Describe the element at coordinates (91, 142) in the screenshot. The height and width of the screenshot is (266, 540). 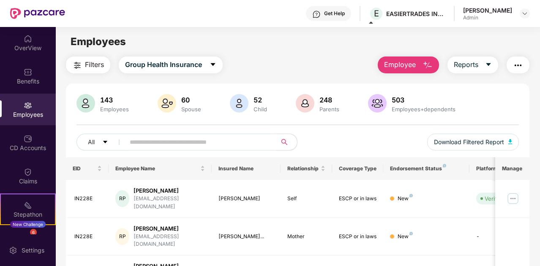
I see `span: All` at that location.